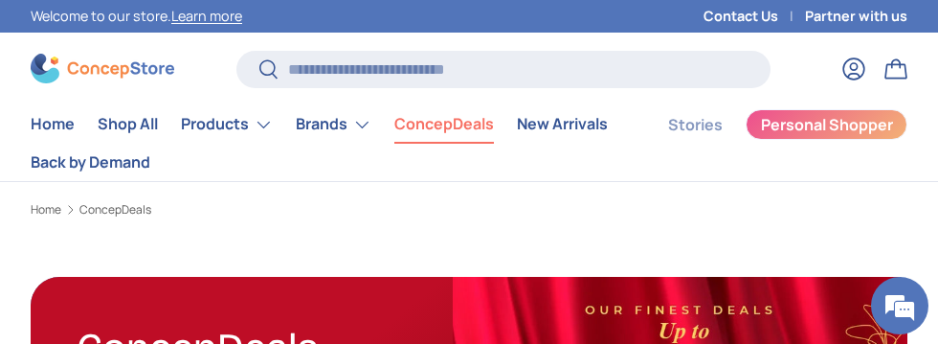  I want to click on summary: Brands, so click(333, 124).